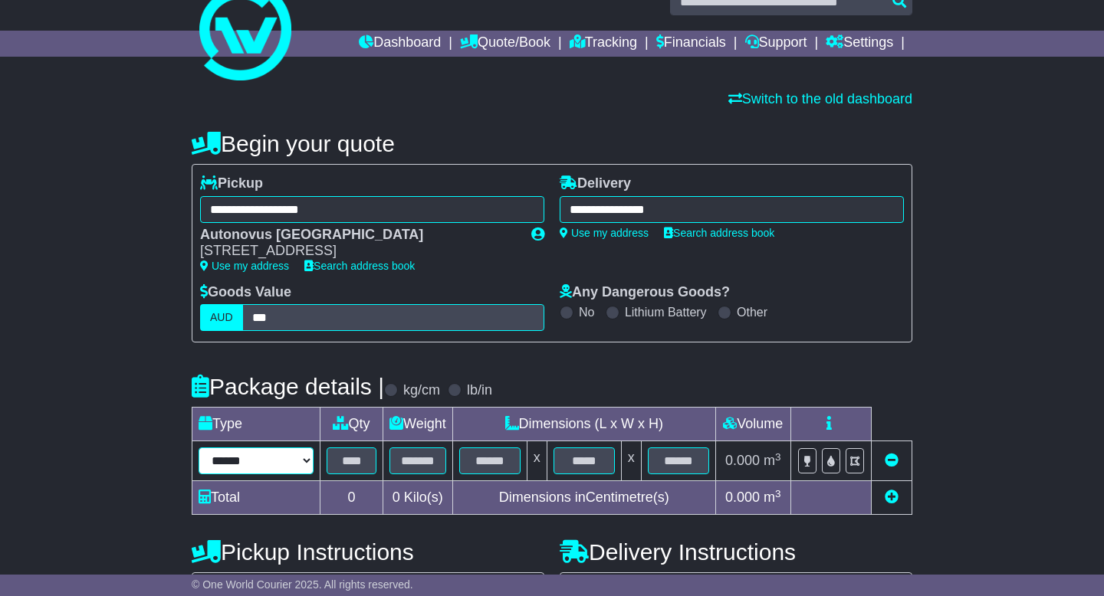 The height and width of the screenshot is (596, 1104). What do you see at coordinates (232, 184) in the screenshot?
I see `label: Pickup` at bounding box center [232, 184].